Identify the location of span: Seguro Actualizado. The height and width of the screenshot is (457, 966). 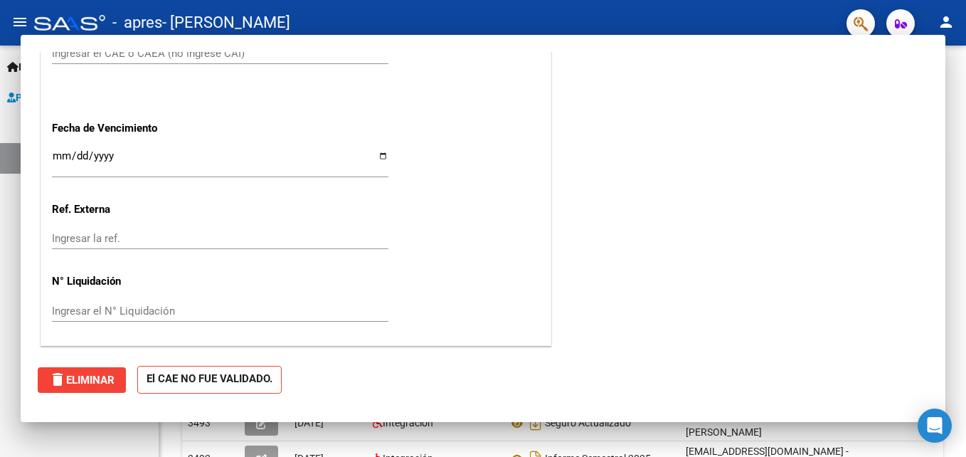
(587, 423).